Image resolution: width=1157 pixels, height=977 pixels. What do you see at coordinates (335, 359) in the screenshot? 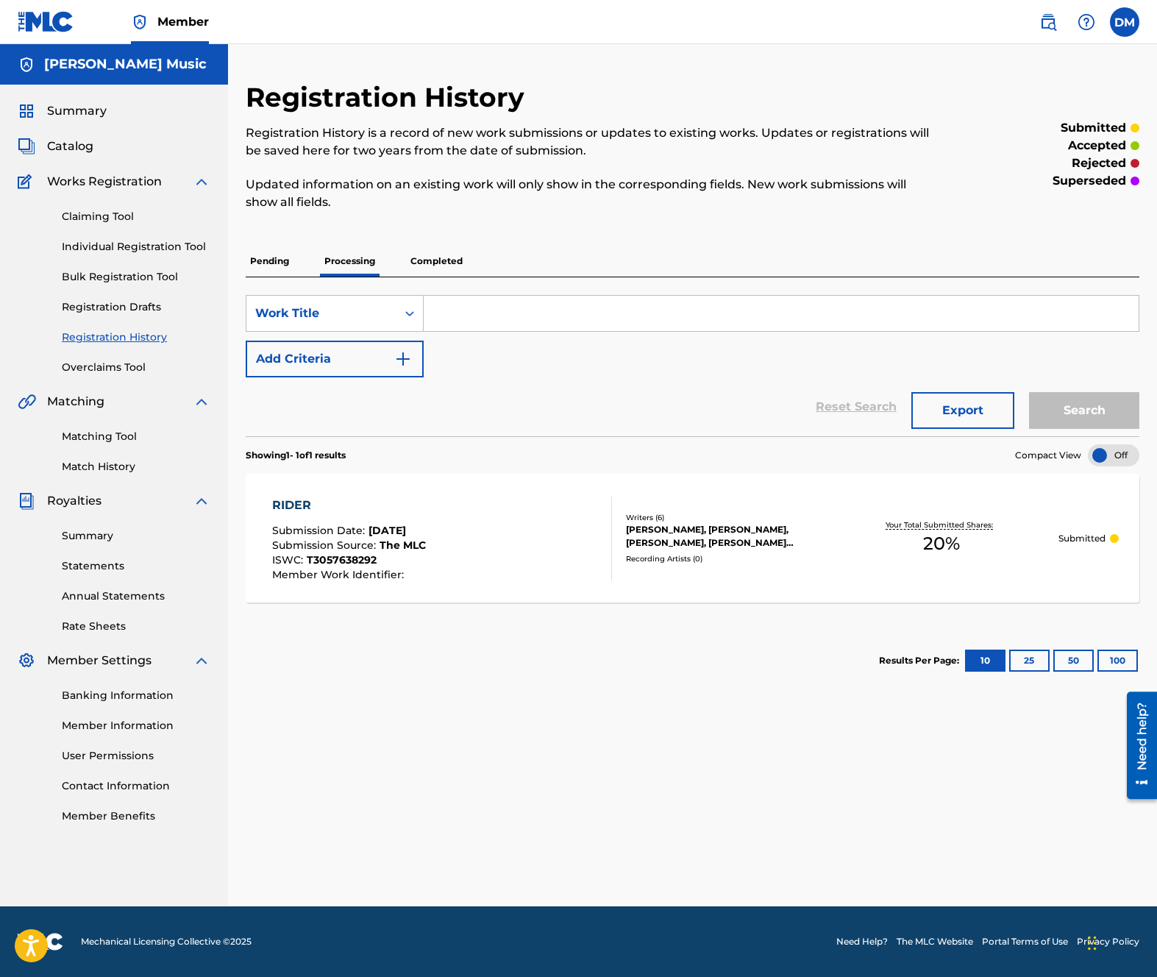
I see `button: Add Criteria` at bounding box center [335, 359].